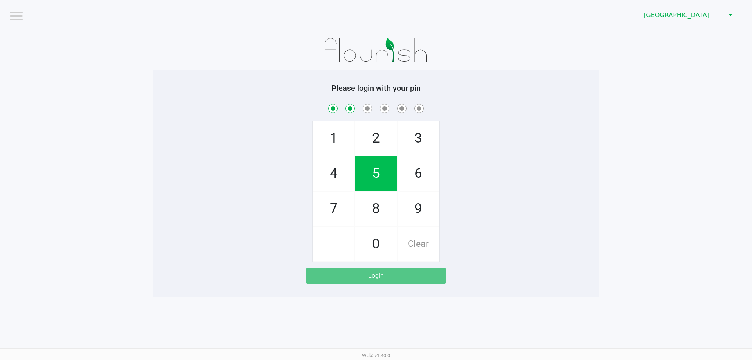 The image size is (752, 360). Describe the element at coordinates (376, 174) in the screenshot. I see `span: 5` at that location.